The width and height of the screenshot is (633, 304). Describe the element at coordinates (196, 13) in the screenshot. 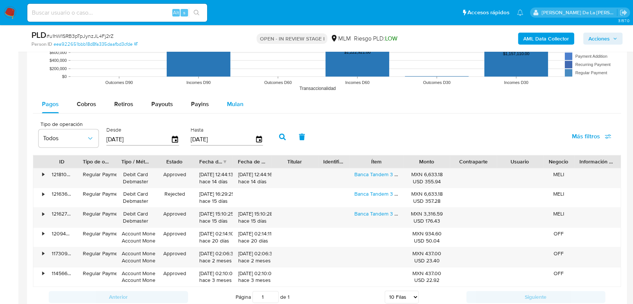

I see `button: search-icon` at that location.